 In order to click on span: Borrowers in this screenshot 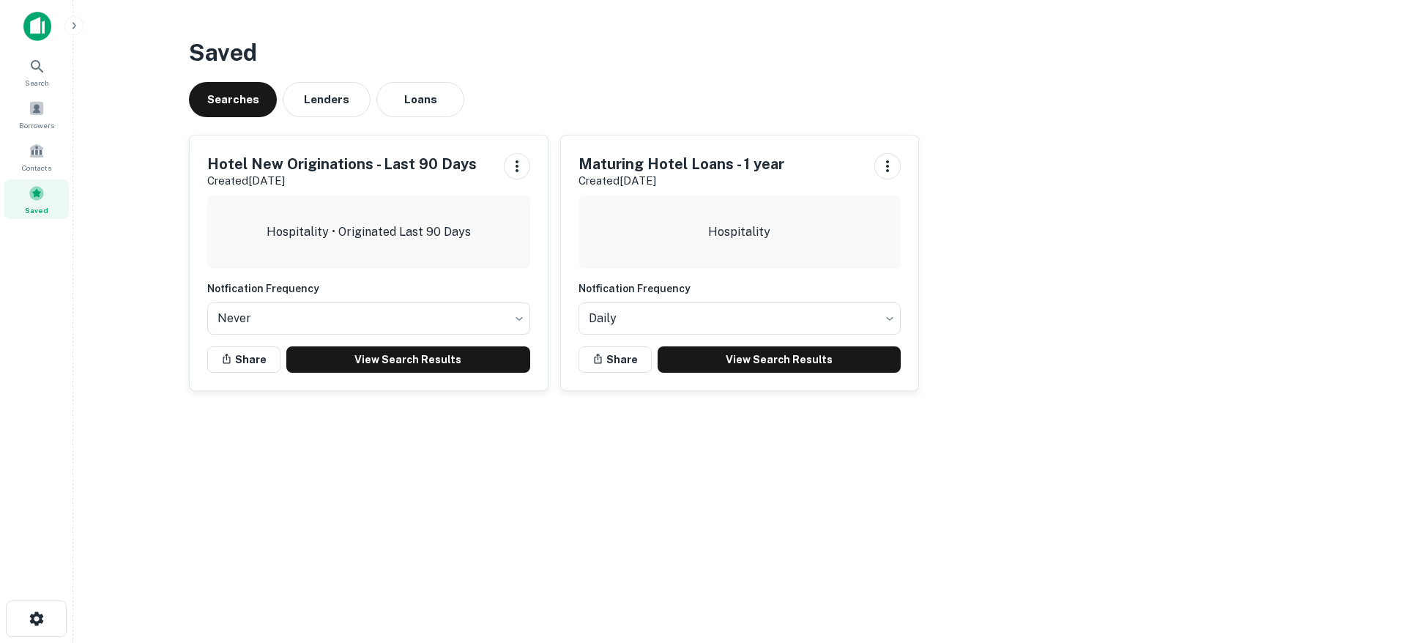, I will do `click(37, 125)`.